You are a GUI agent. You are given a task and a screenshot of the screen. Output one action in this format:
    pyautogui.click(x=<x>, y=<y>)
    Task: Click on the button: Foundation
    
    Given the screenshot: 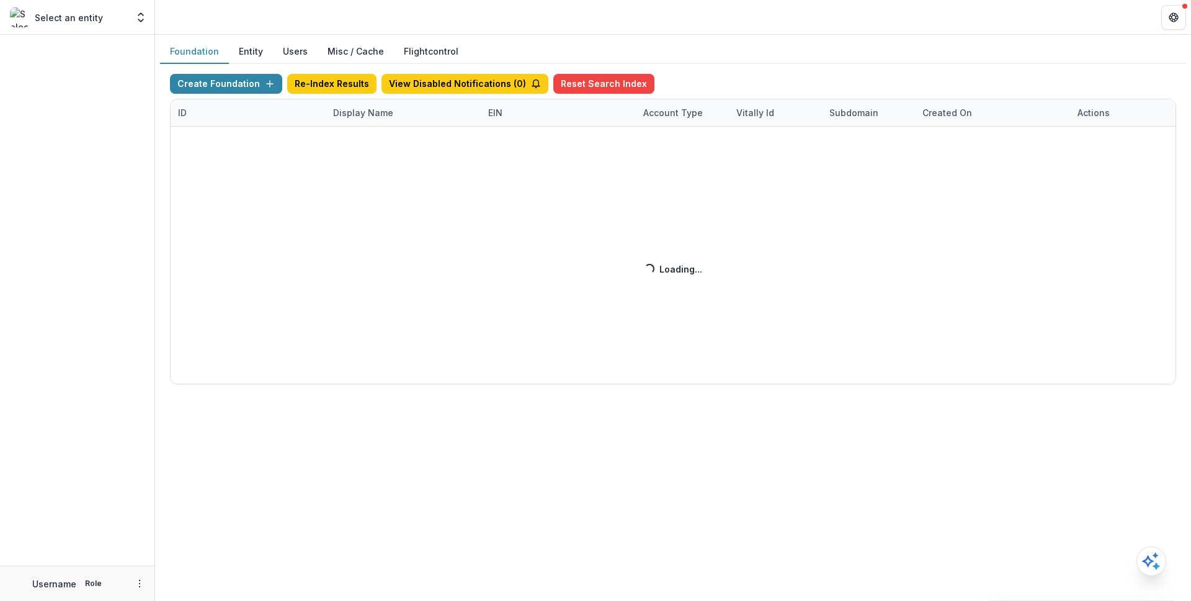 What is the action you would take?
    pyautogui.click(x=194, y=52)
    